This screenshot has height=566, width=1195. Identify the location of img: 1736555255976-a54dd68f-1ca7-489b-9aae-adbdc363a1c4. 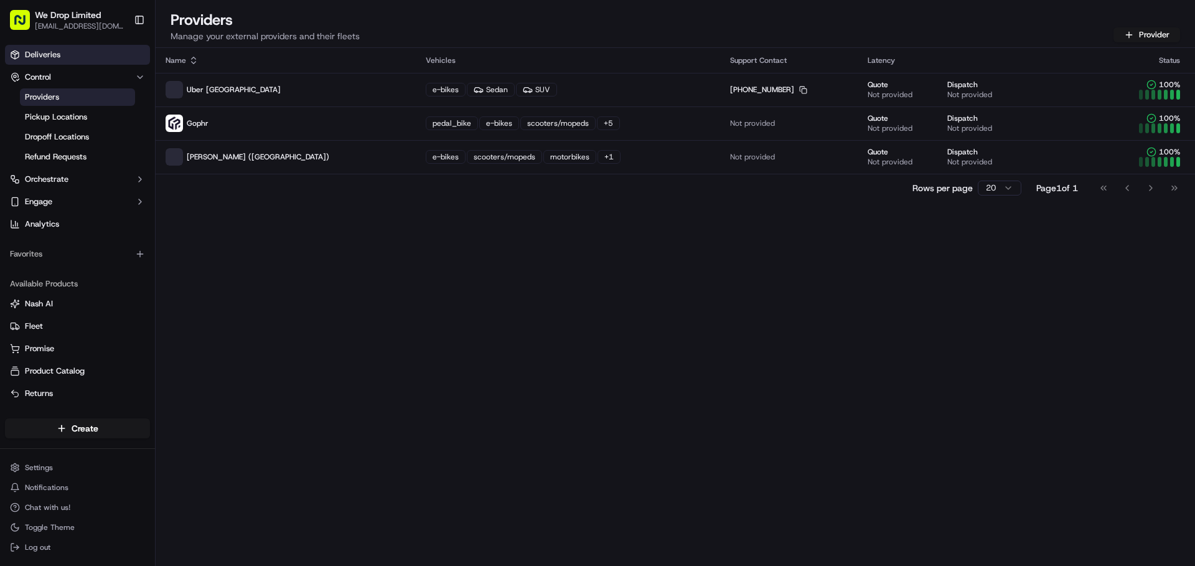
(24, 130).